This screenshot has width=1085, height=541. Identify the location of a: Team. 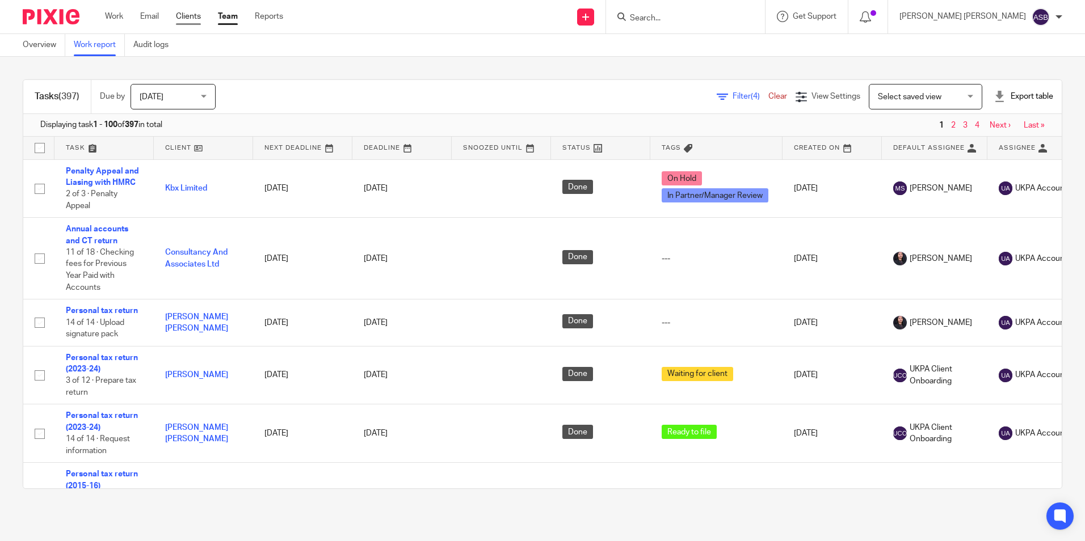
(228, 16).